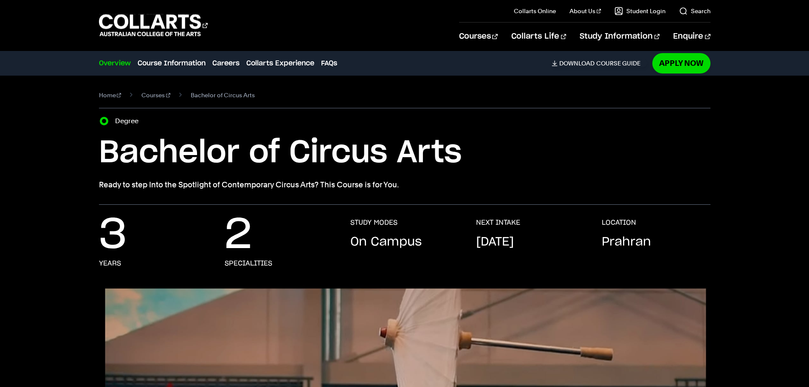  Describe the element at coordinates (115, 63) in the screenshot. I see `a: Overview` at that location.